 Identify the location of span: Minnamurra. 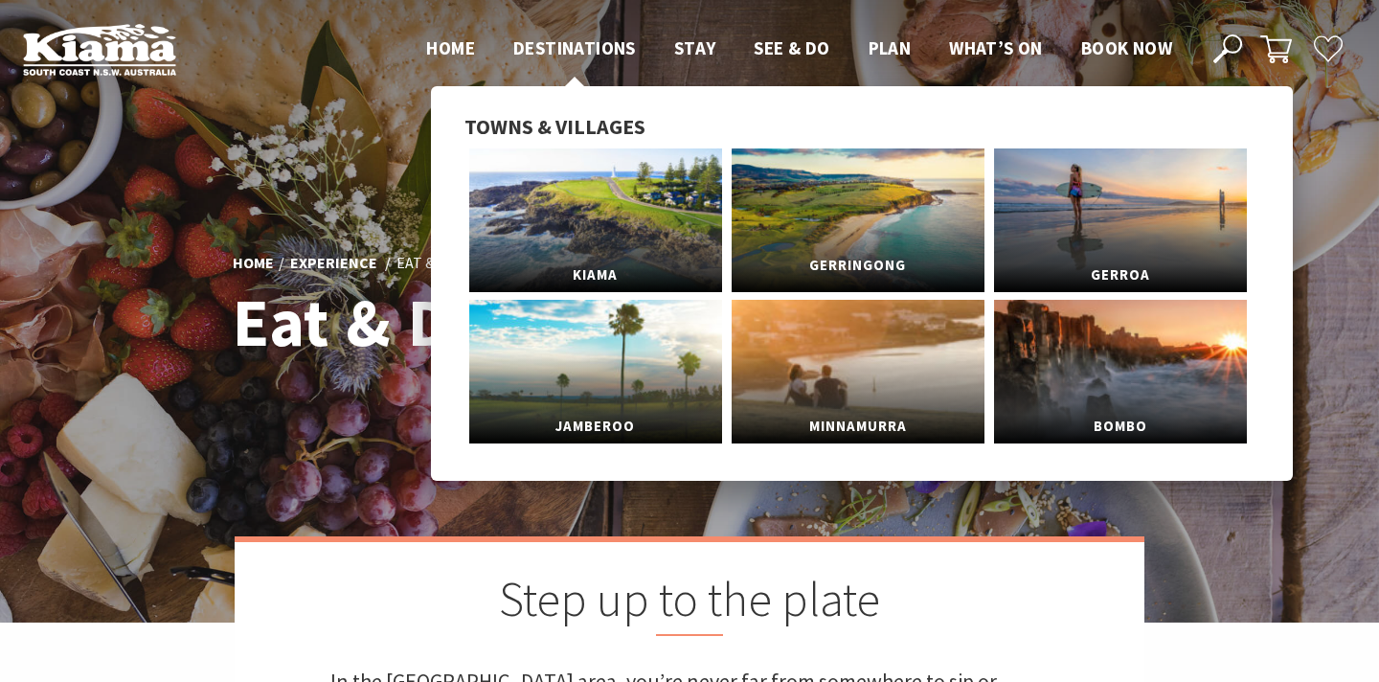
(858, 426).